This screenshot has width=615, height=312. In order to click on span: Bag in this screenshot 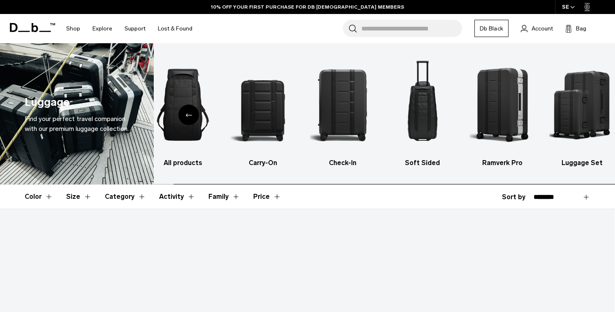, I will do `click(581, 28)`.